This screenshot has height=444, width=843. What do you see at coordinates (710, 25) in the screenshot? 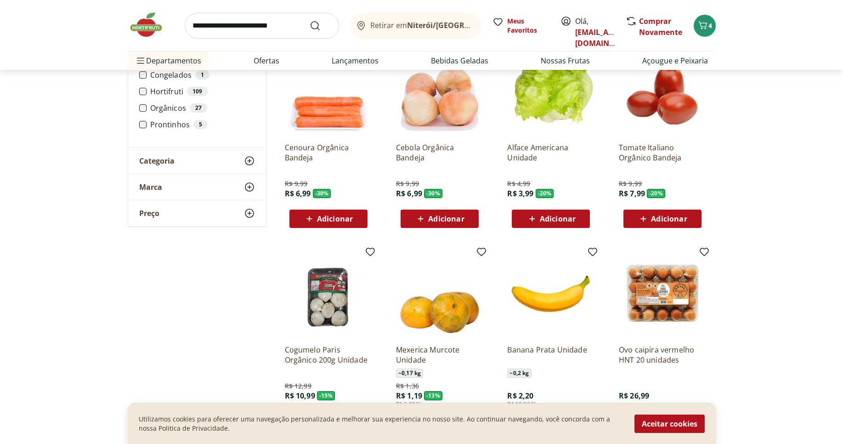
I see `span: 4` at bounding box center [710, 25].